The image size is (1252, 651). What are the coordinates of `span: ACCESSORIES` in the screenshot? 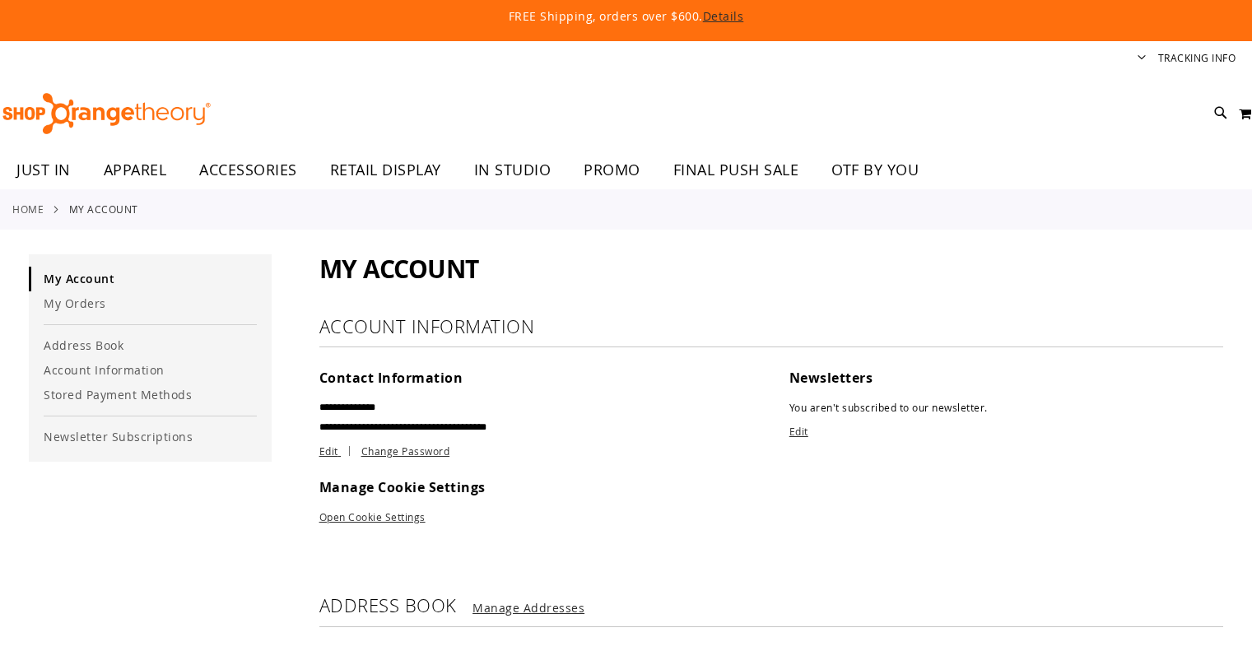 It's located at (248, 170).